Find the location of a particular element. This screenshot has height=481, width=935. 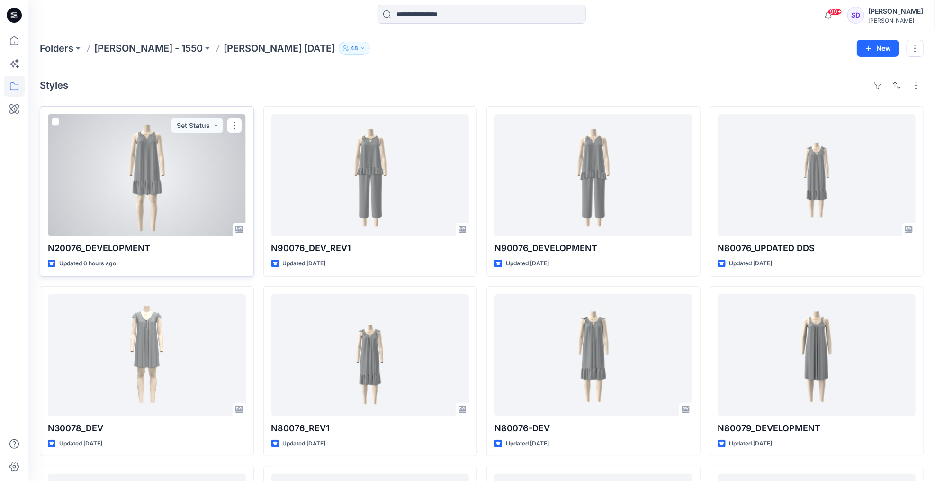

p: N80076_UPDATED DDS is located at coordinates (817, 248).